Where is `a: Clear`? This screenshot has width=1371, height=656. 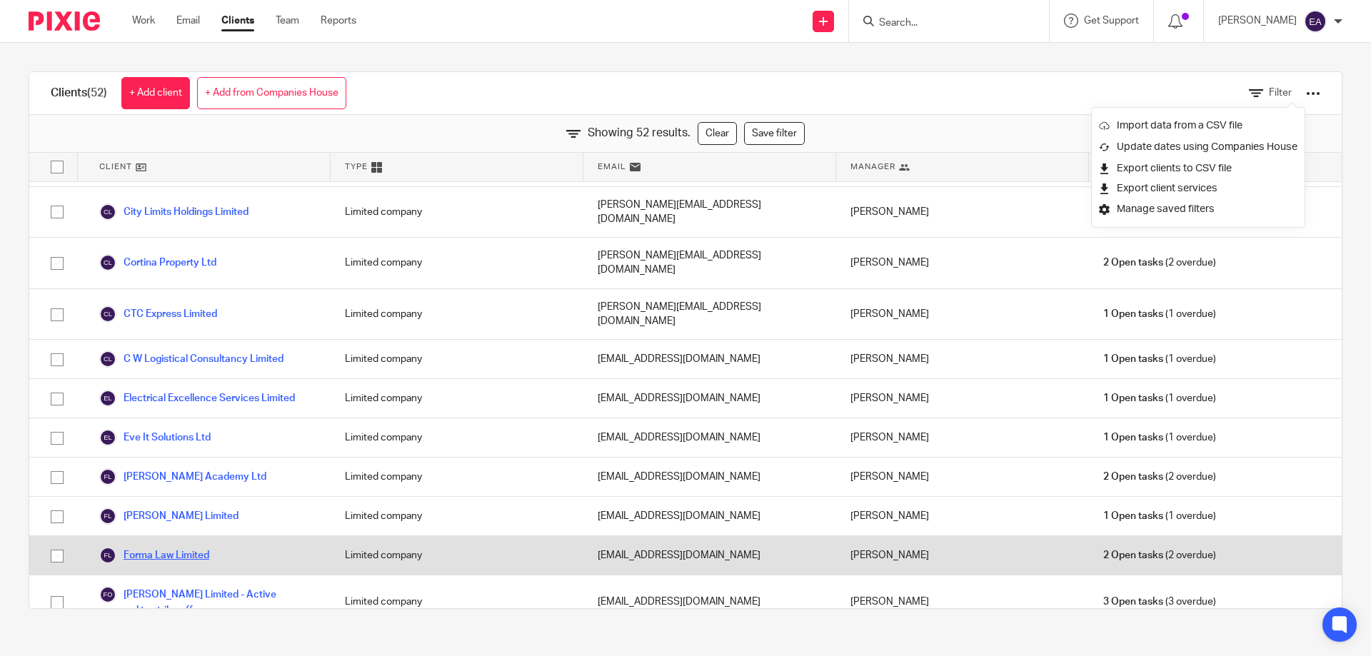 a: Clear is located at coordinates (717, 134).